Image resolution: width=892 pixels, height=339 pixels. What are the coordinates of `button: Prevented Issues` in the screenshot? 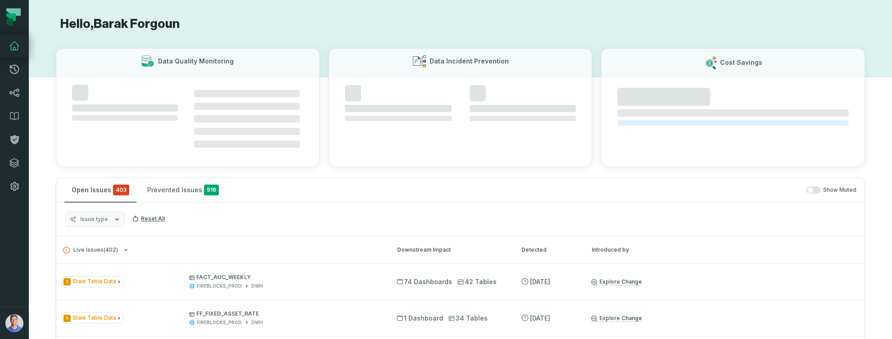 It's located at (183, 190).